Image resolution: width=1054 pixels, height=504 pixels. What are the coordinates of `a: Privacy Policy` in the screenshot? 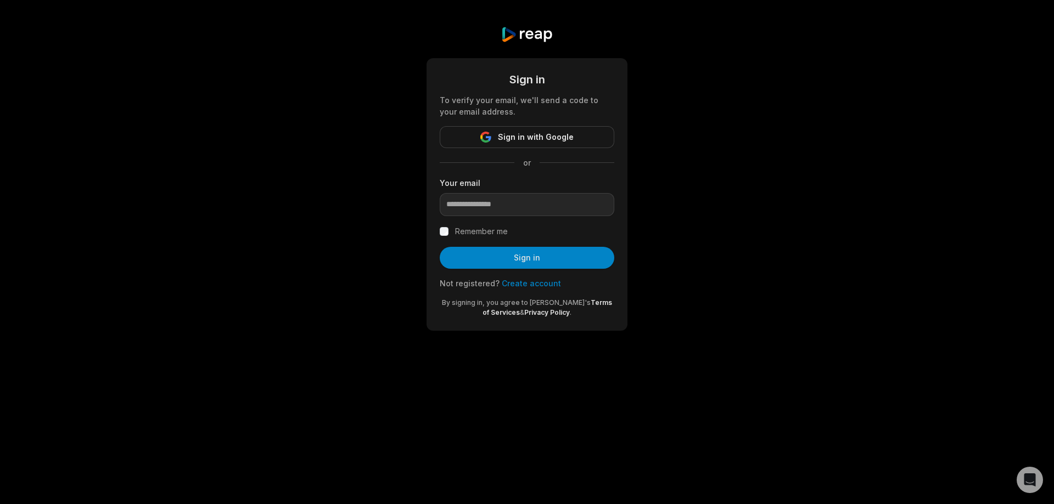 It's located at (547, 312).